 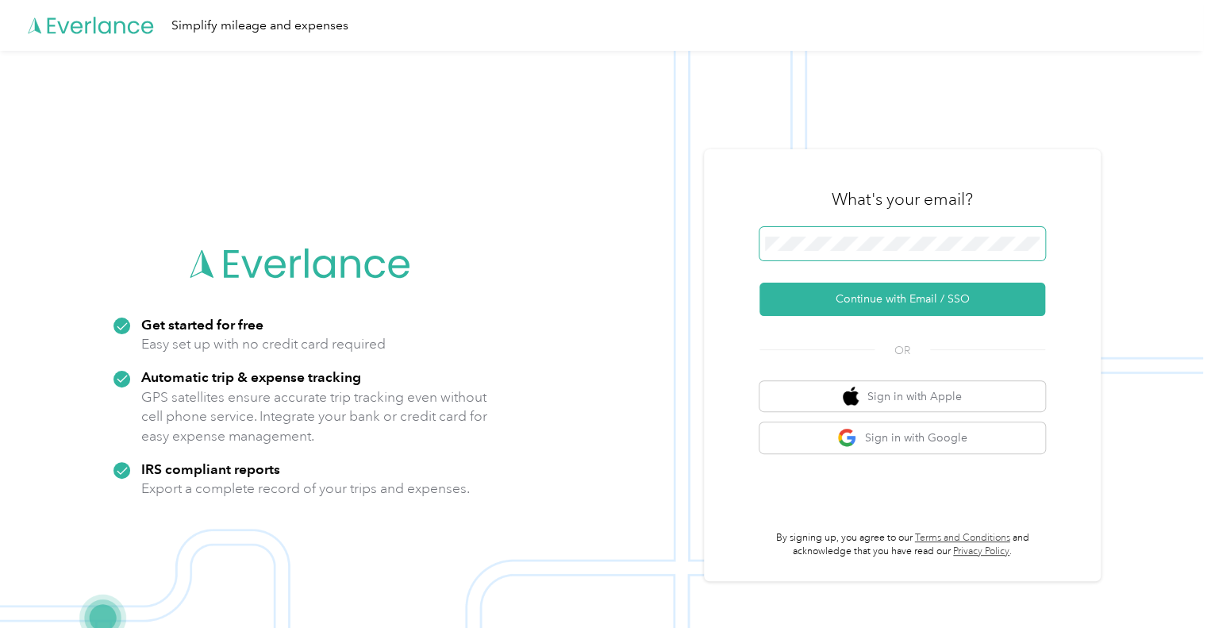 I want to click on img: apple logo, so click(x=851, y=396).